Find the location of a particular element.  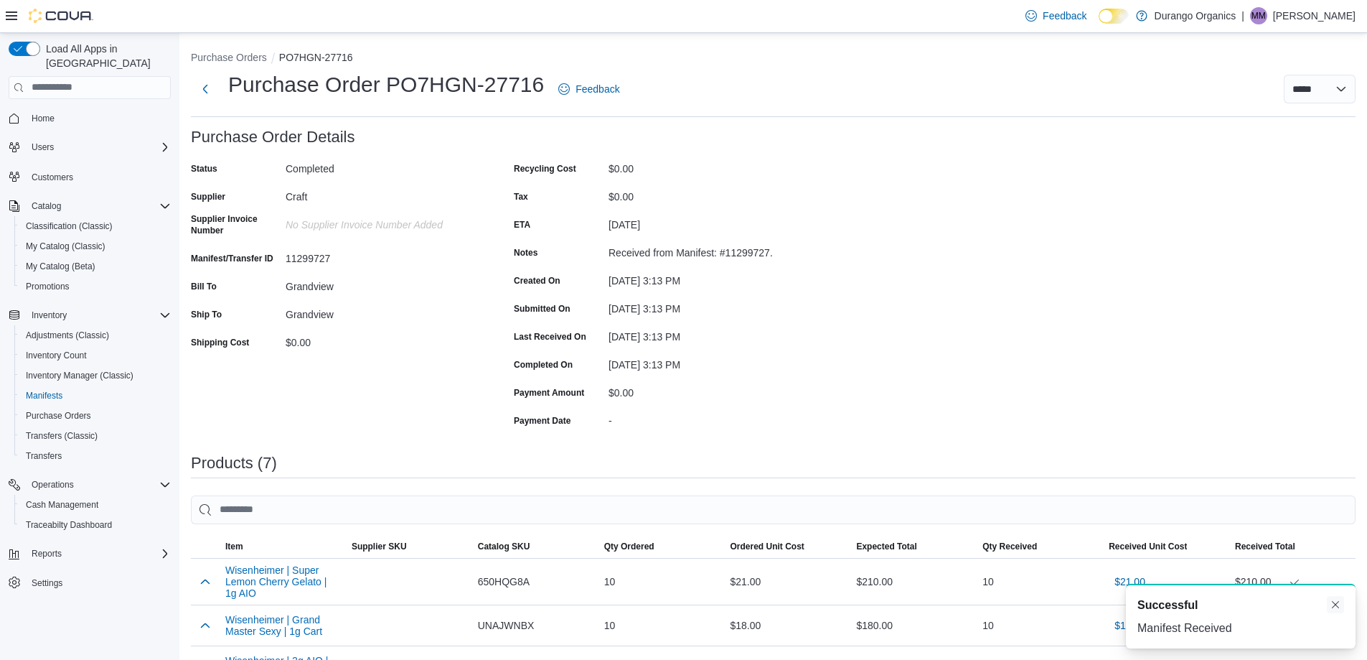

span: Promotions is located at coordinates (95, 286).